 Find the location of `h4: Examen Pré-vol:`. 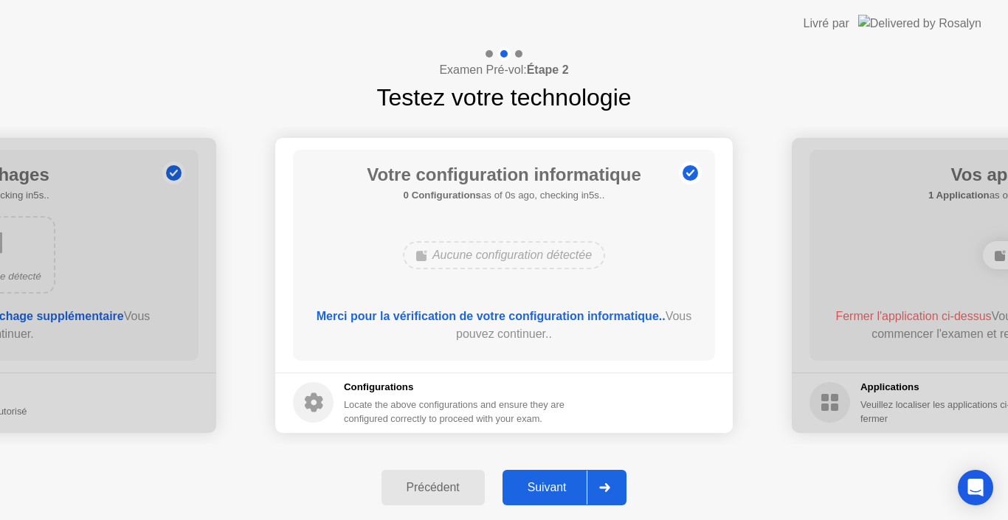

h4: Examen Pré-vol: is located at coordinates (503, 70).